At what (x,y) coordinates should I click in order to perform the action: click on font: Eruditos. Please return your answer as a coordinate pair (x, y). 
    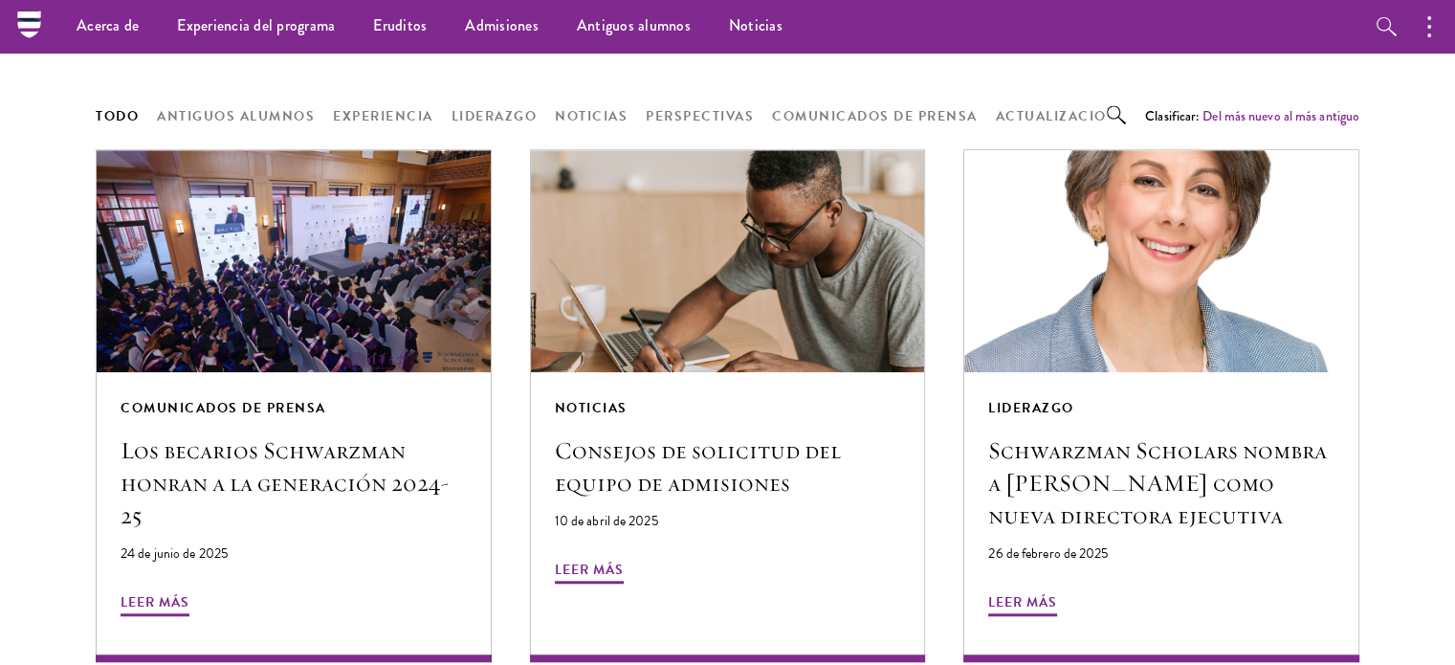
    Looking at the image, I should click on (400, 25).